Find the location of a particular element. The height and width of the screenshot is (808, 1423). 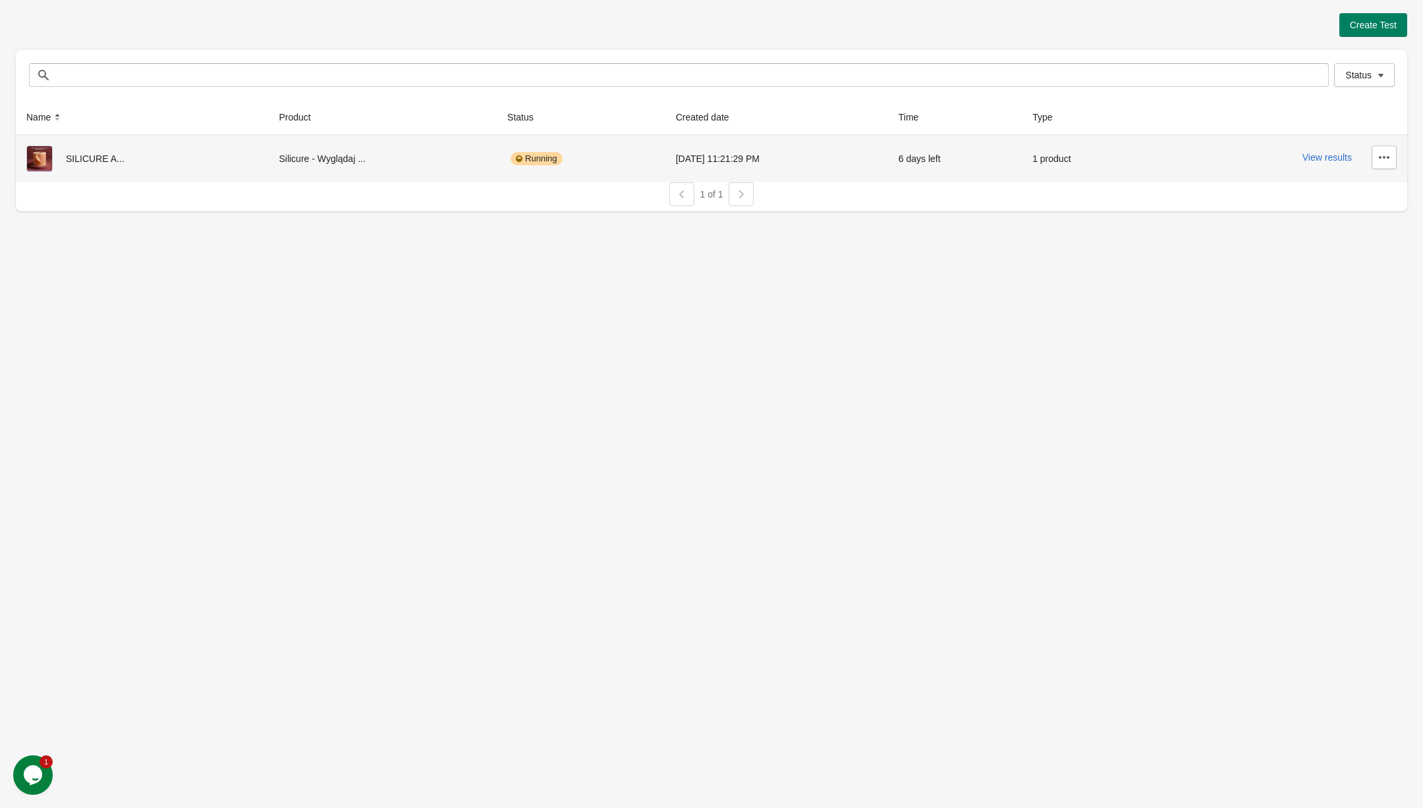

button: Name is located at coordinates (45, 117).